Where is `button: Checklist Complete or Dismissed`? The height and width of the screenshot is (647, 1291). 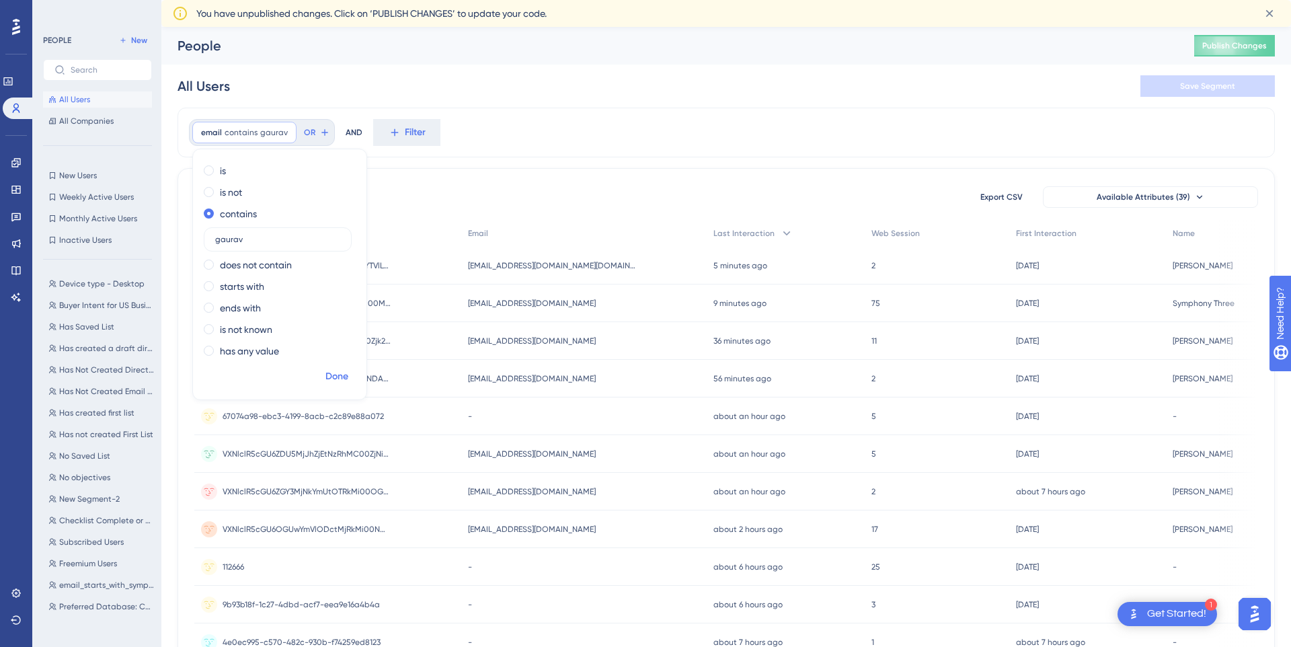
button: Checklist Complete or Dismissed is located at coordinates (102, 520).